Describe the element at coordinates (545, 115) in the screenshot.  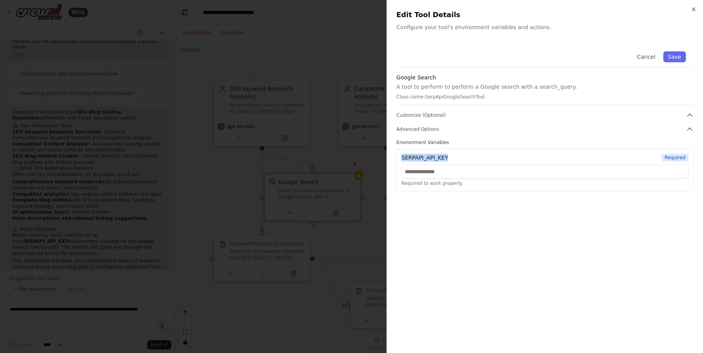
I see `button: Customize (Optional)` at that location.